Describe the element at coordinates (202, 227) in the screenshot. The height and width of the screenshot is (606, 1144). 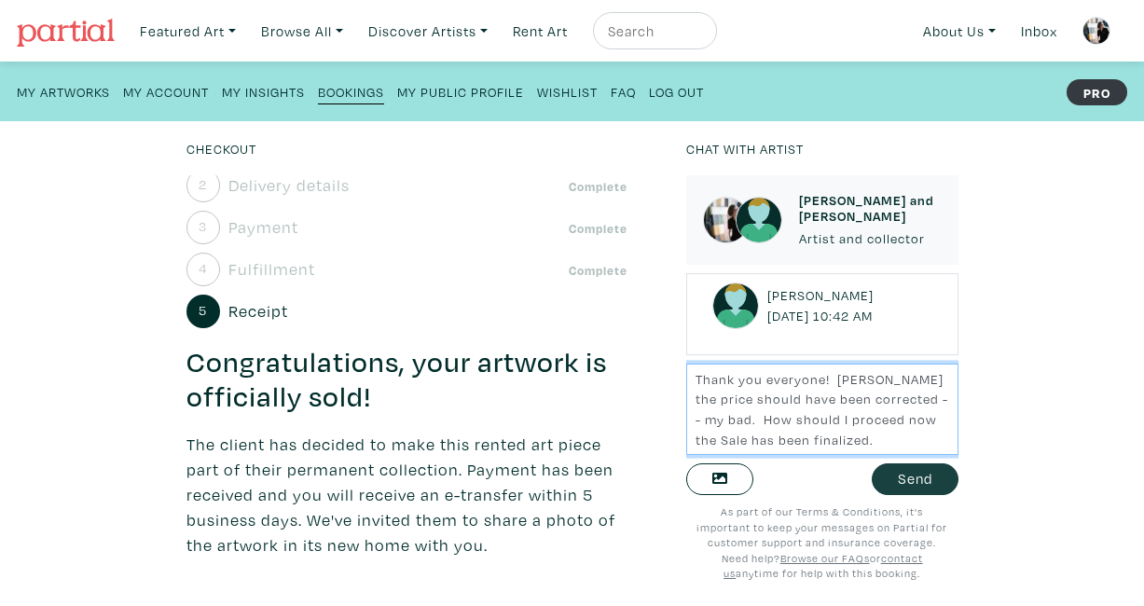
I see `small: 3` at that location.